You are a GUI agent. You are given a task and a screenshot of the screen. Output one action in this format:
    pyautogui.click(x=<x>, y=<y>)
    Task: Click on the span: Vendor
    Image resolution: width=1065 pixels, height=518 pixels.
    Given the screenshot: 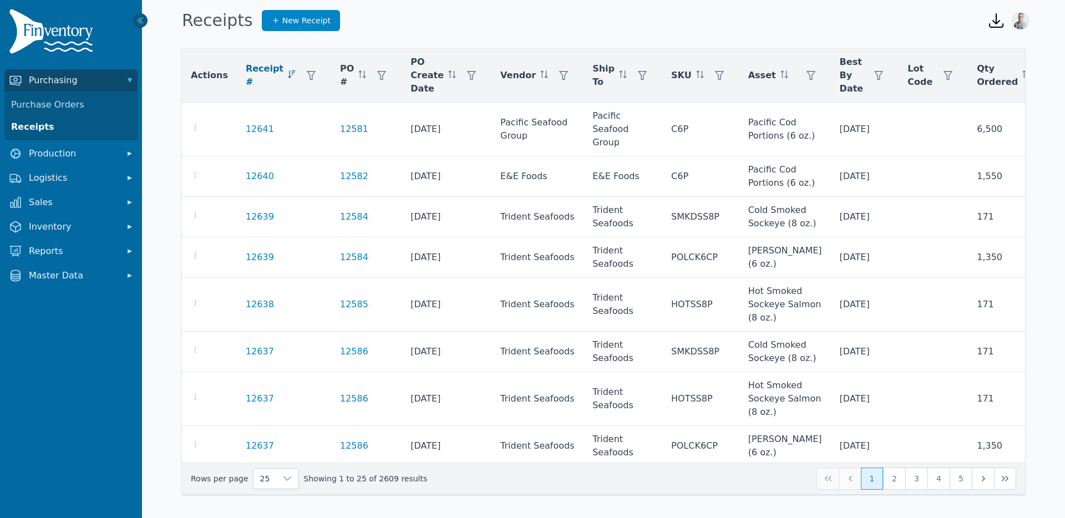 What is the action you would take?
    pyautogui.click(x=518, y=75)
    